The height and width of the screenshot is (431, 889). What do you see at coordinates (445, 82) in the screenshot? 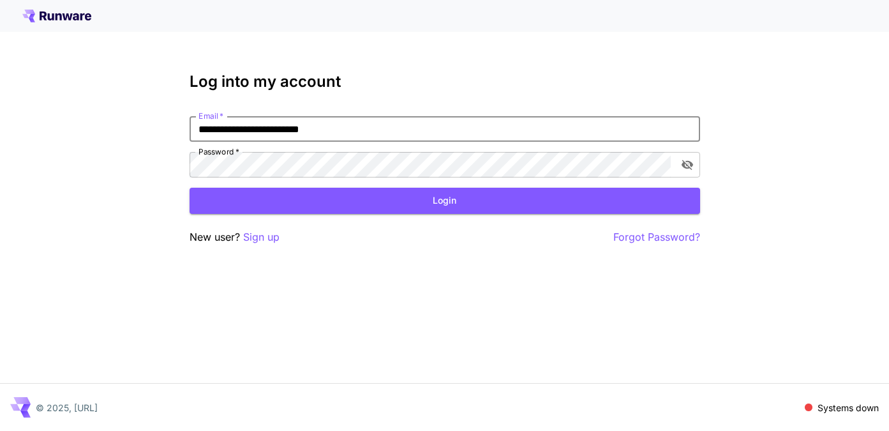
I see `h3: Log into my account` at bounding box center [445, 82].